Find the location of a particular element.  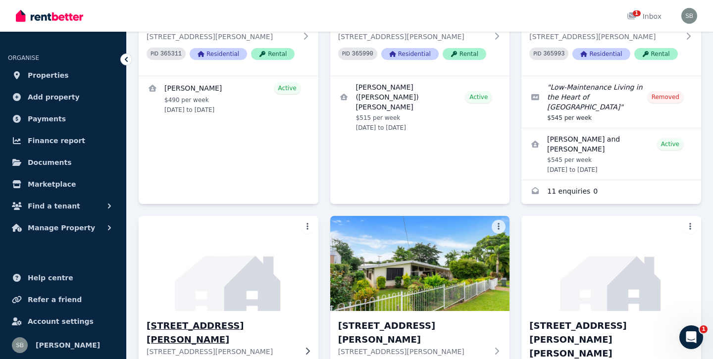

span: Find a tenant is located at coordinates (54, 206).